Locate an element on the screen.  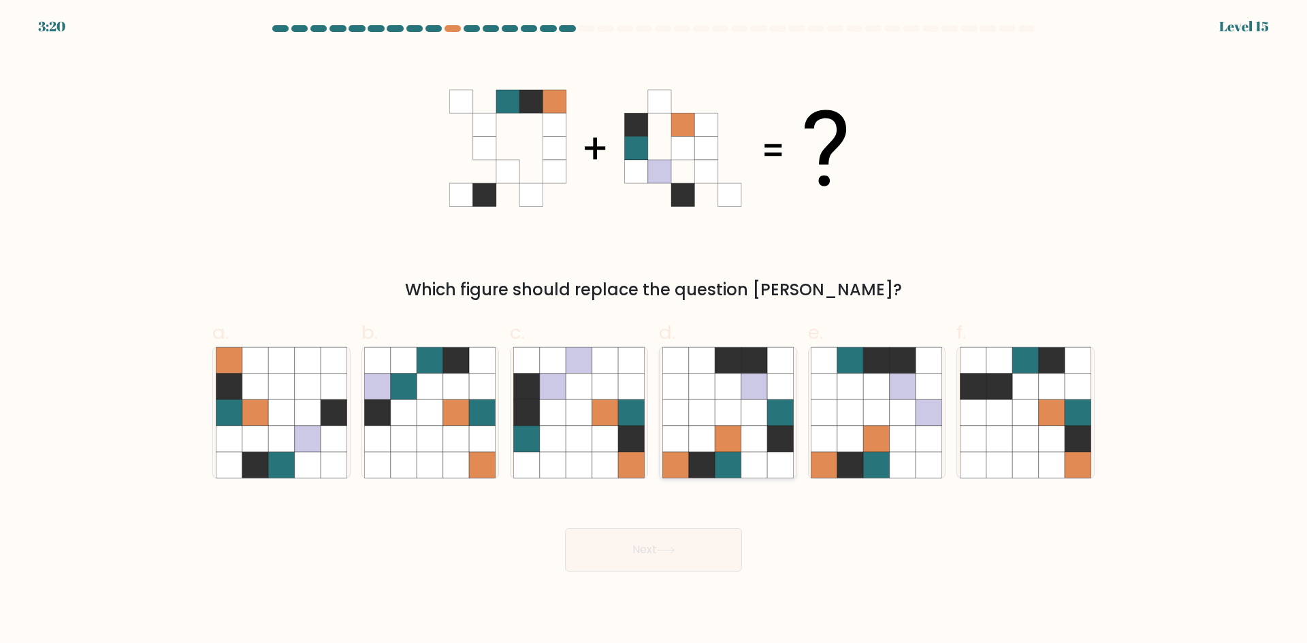
span: a. is located at coordinates (220, 332).